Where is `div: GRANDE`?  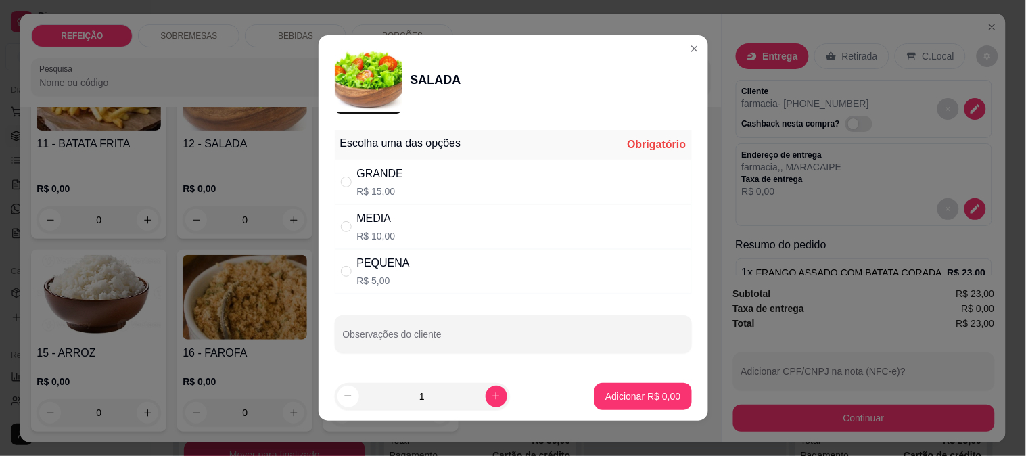 div: GRANDE is located at coordinates (380, 174).